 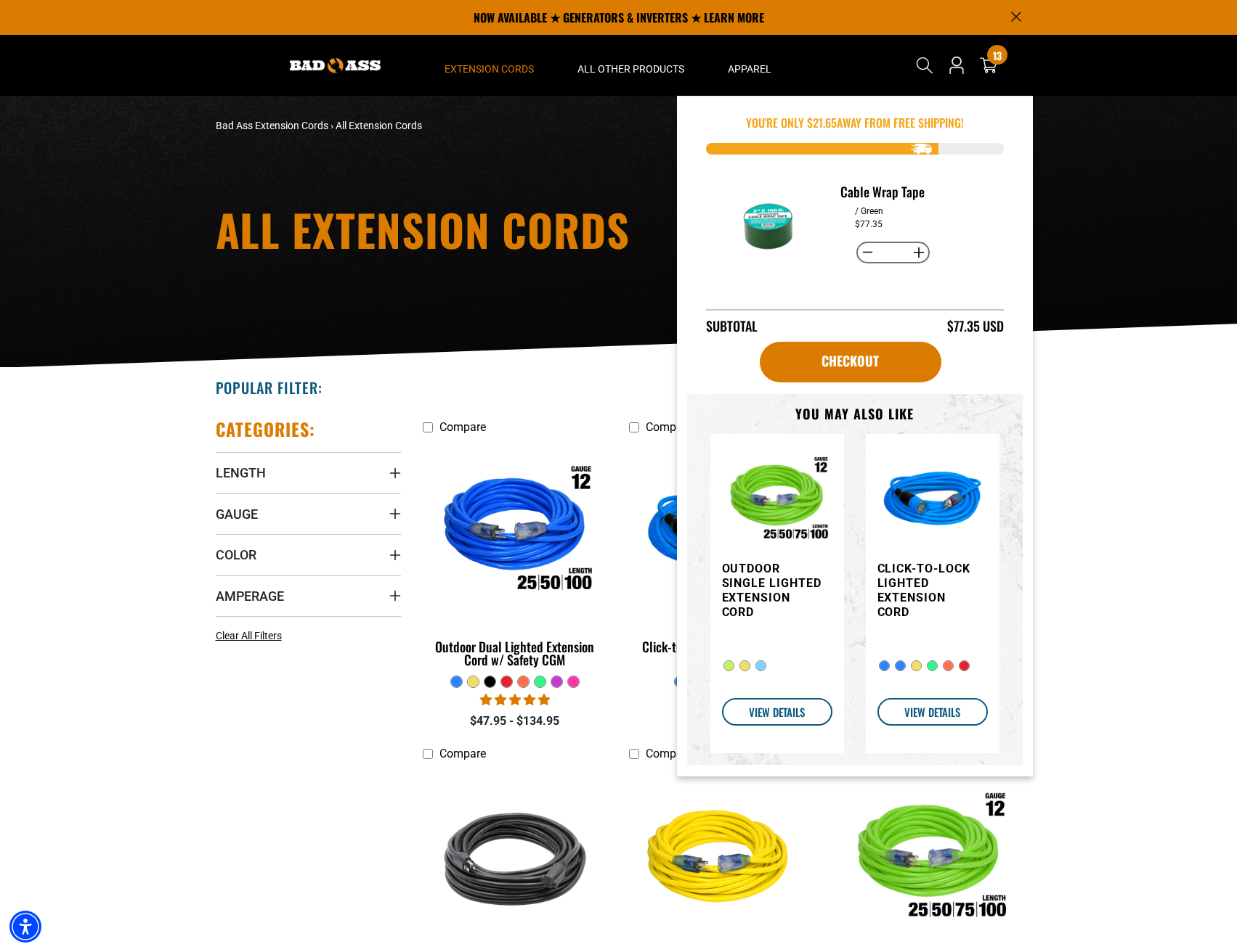 What do you see at coordinates (266, 429) in the screenshot?
I see `h2: Categories:` at bounding box center [266, 429].